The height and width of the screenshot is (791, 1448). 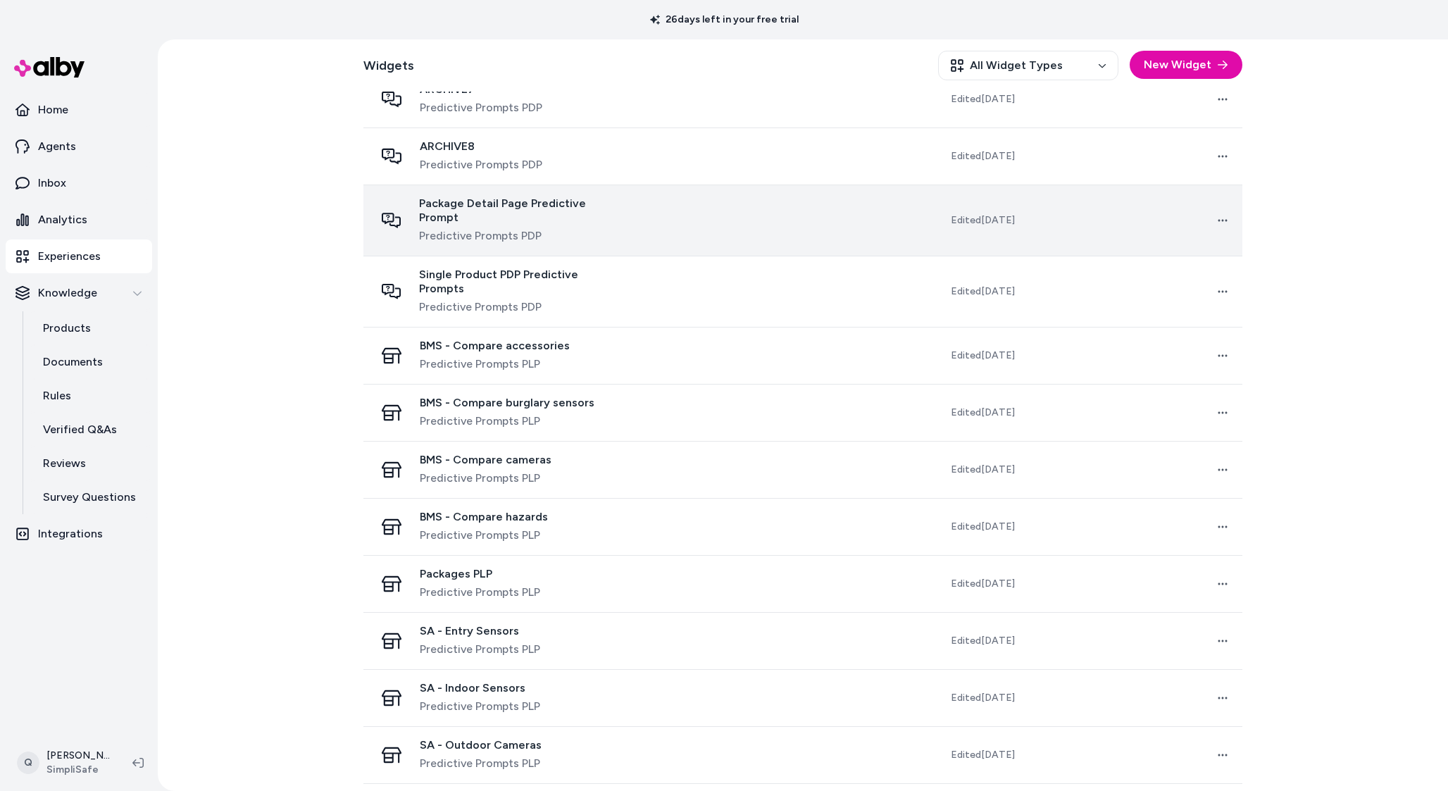 What do you see at coordinates (79, 293) in the screenshot?
I see `button: Knowledge` at bounding box center [79, 293].